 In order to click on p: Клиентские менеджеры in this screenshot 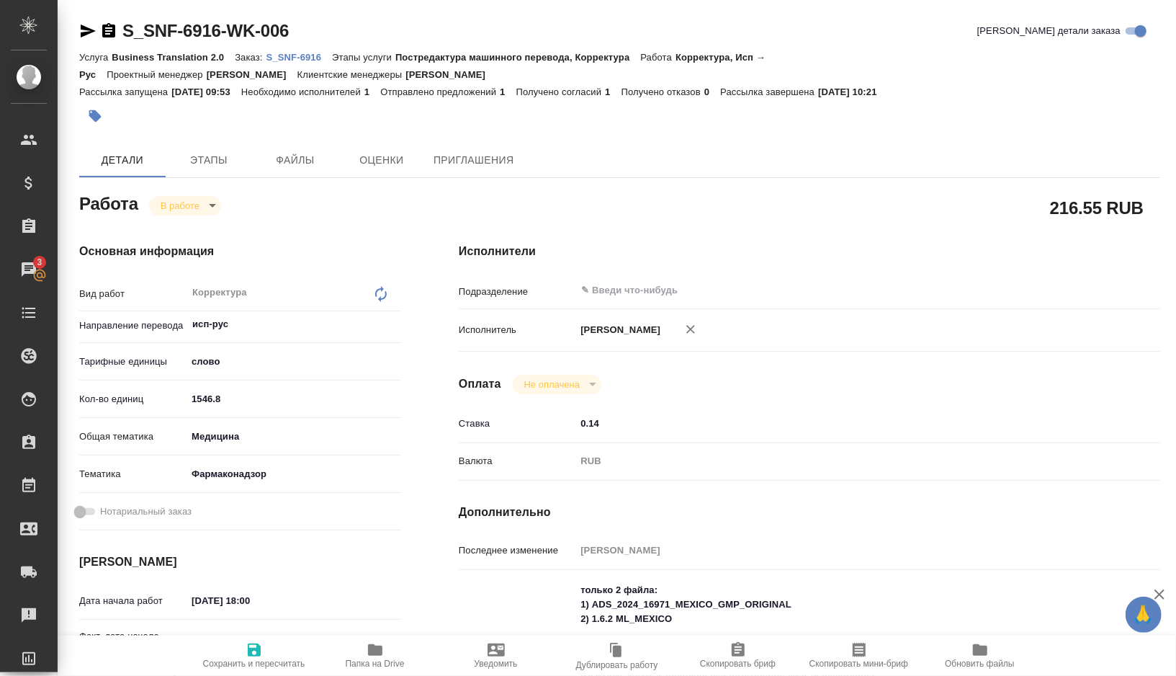, I will do `click(351, 74)`.